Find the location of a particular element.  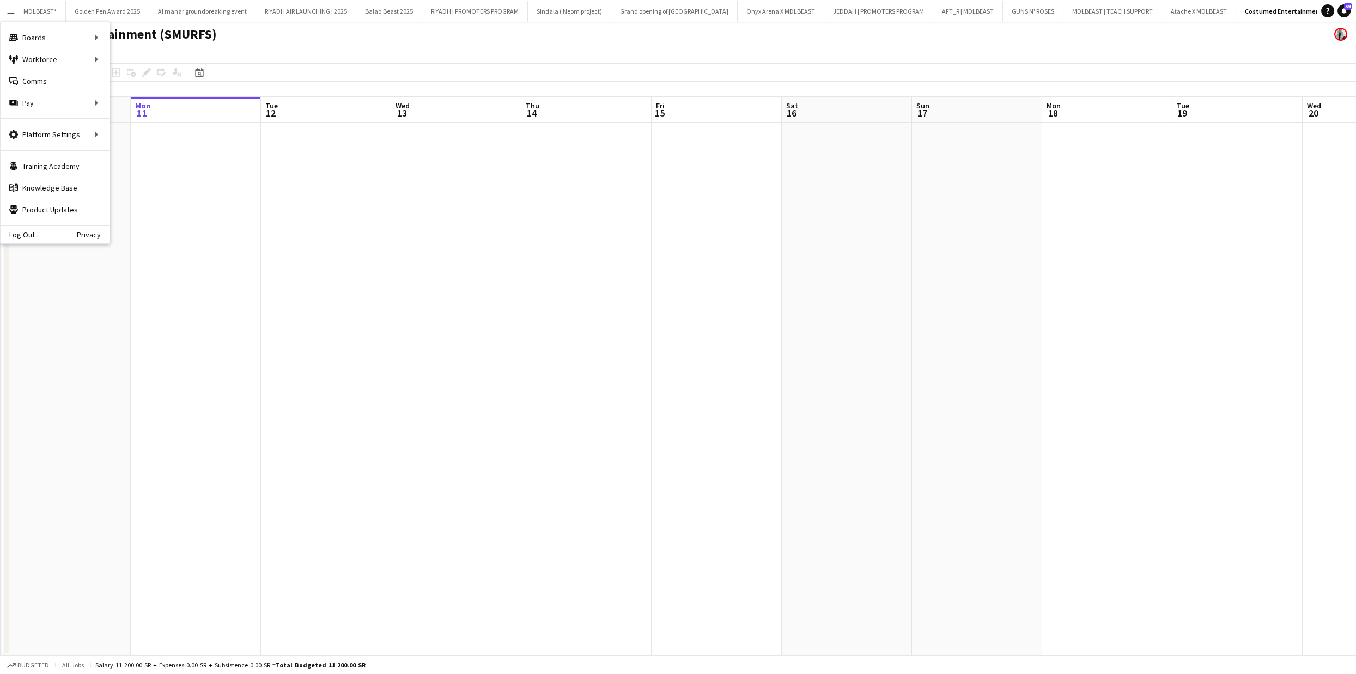

a: Comms is located at coordinates (55, 81).